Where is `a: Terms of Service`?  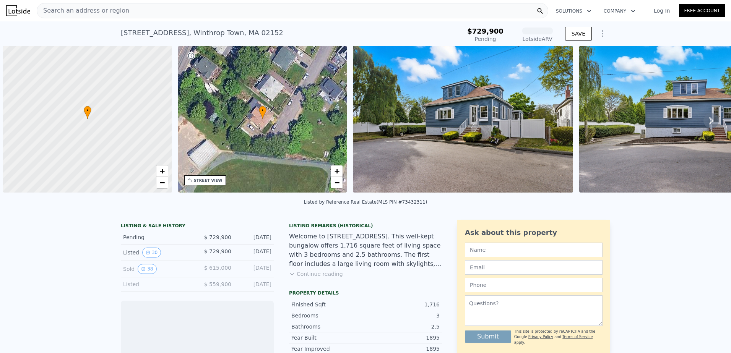
a: Terms of Service is located at coordinates (577, 337).